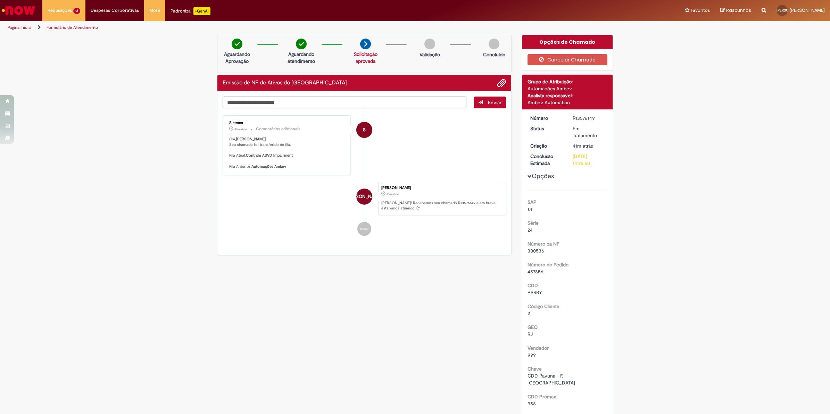  I want to click on span: S, so click(365, 130).